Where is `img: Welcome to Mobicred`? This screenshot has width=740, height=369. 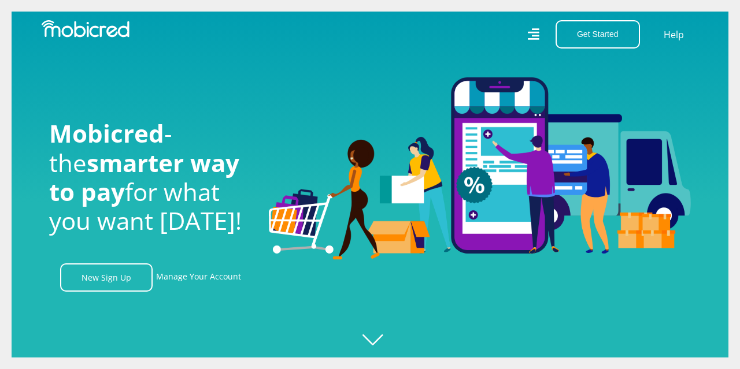 img: Welcome to Mobicred is located at coordinates (480, 169).